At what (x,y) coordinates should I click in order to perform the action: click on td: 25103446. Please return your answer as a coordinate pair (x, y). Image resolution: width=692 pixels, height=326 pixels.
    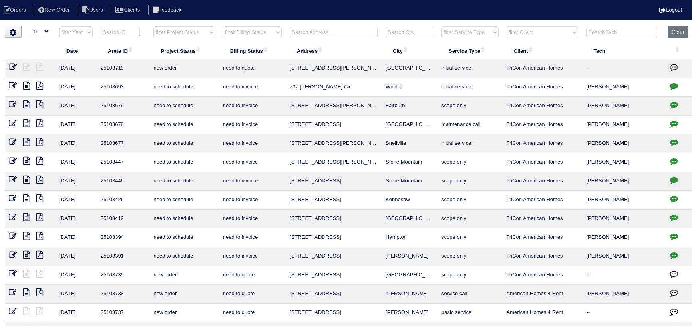
    Looking at the image, I should click on (123, 181).